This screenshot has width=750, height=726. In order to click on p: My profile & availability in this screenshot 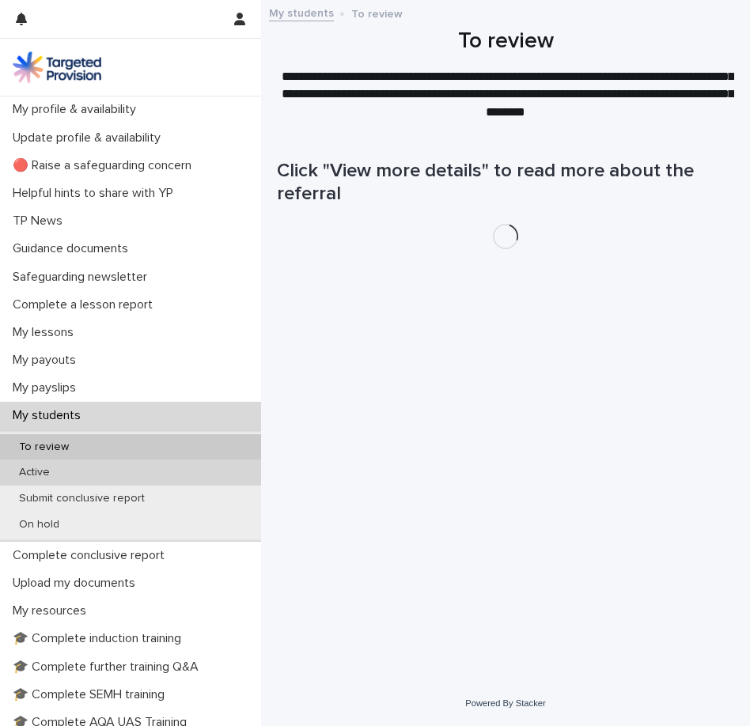, I will do `click(78, 109)`.